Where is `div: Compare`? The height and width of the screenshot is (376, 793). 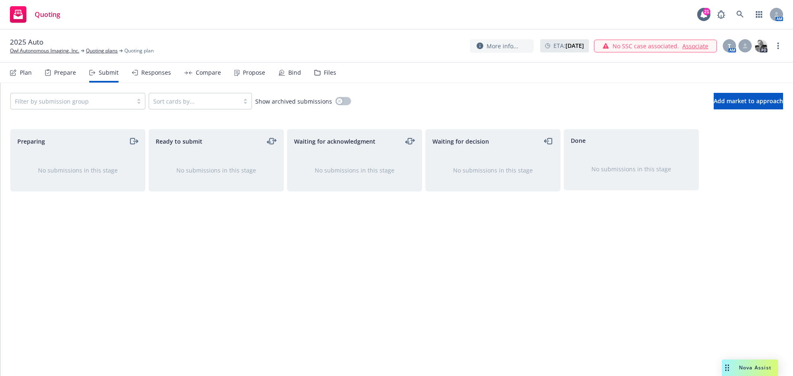 div: Compare is located at coordinates (208, 73).